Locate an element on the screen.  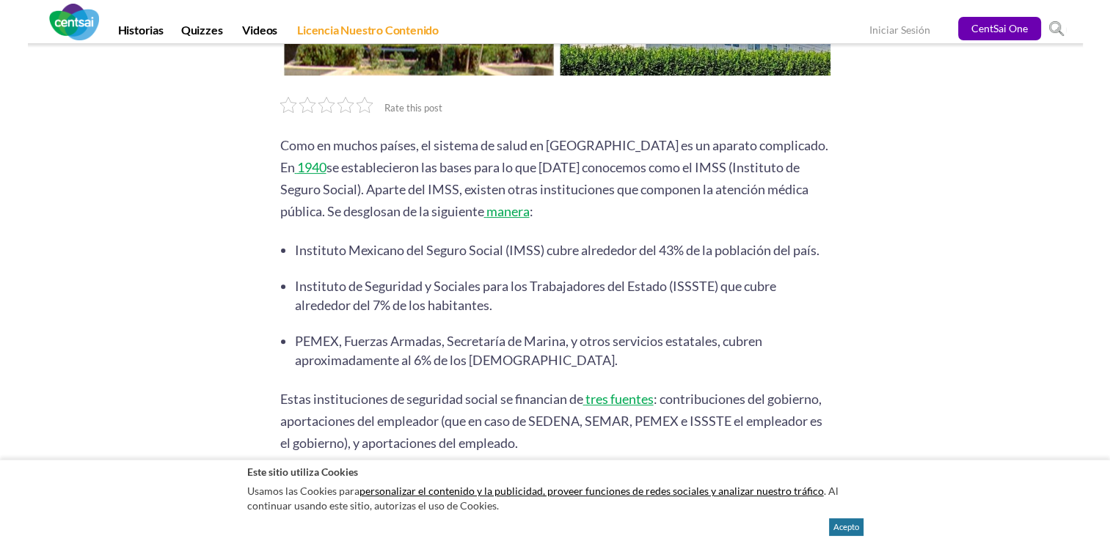
a: Quizzes is located at coordinates (202, 33).